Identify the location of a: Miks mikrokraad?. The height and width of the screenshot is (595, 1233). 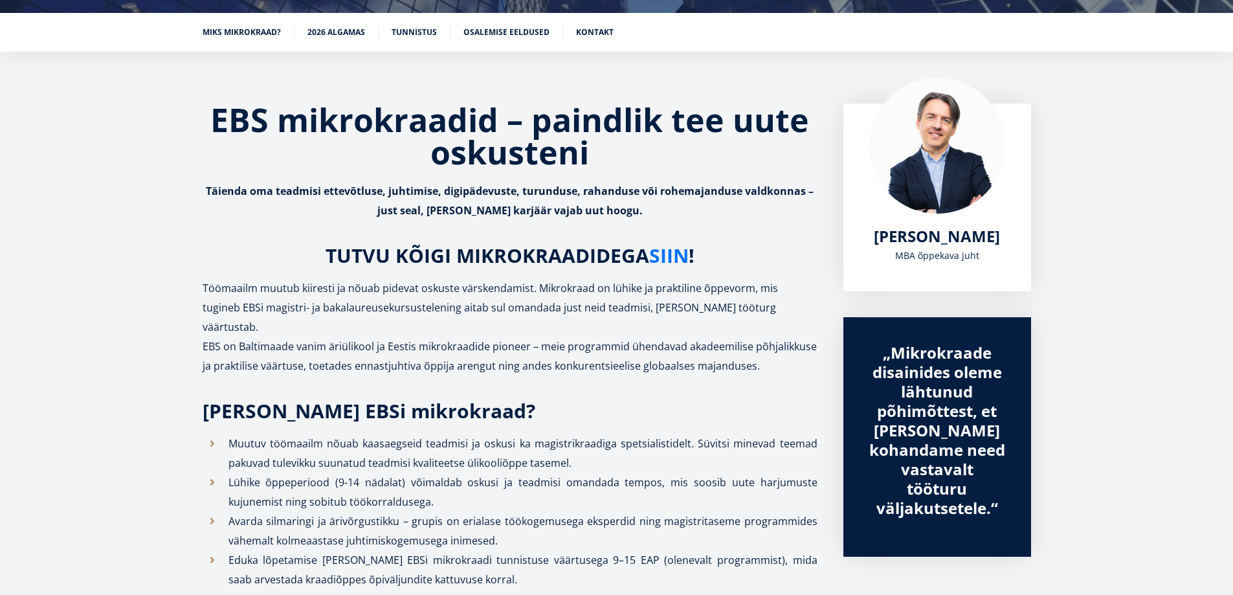
(241, 32).